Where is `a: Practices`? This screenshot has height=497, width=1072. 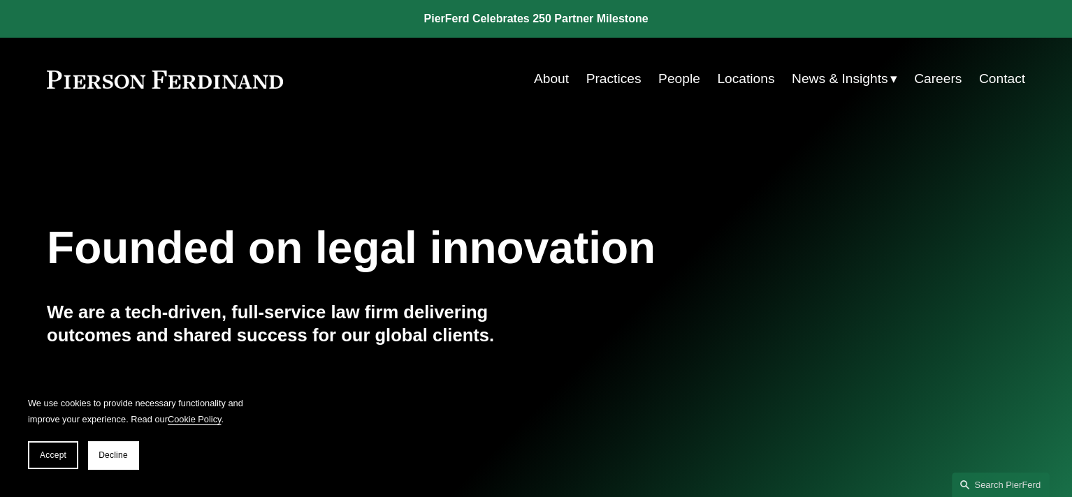
a: Practices is located at coordinates (613, 79).